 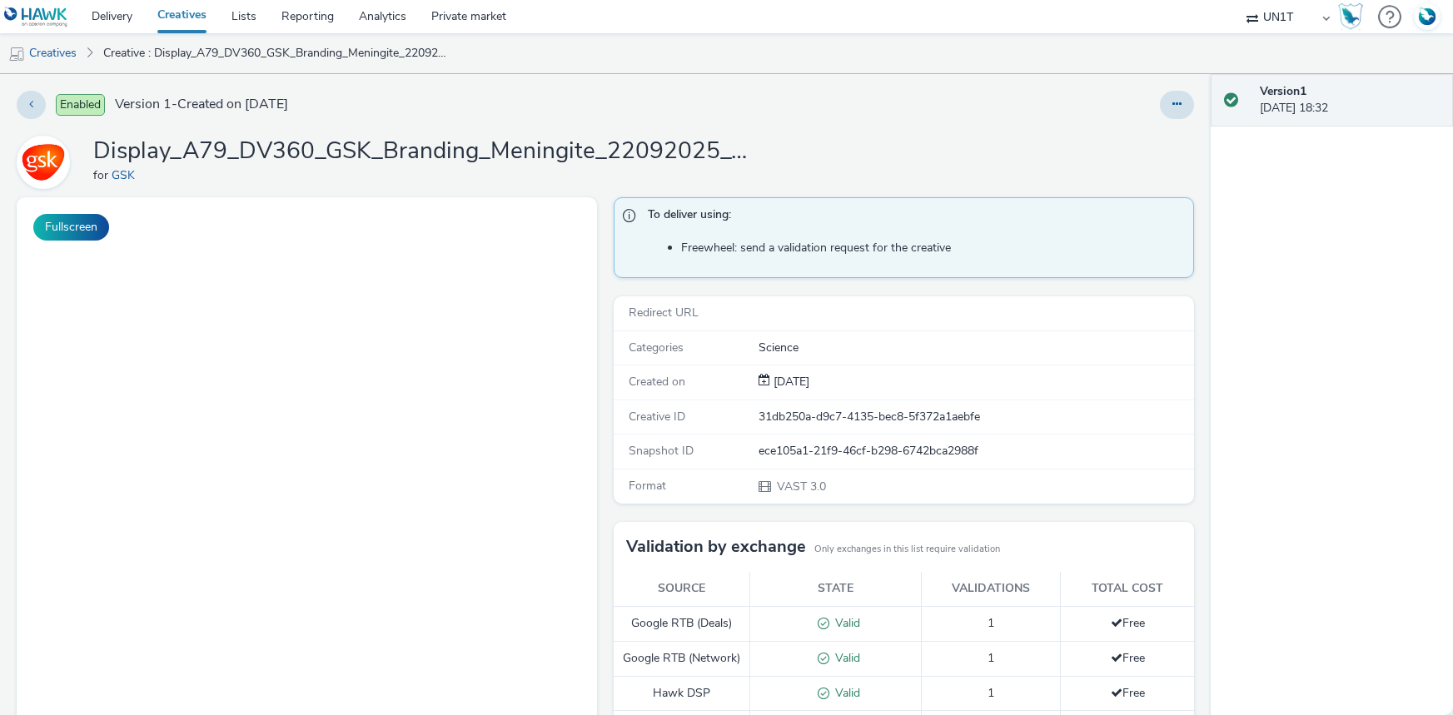 I want to click on div: Science, so click(x=975, y=348).